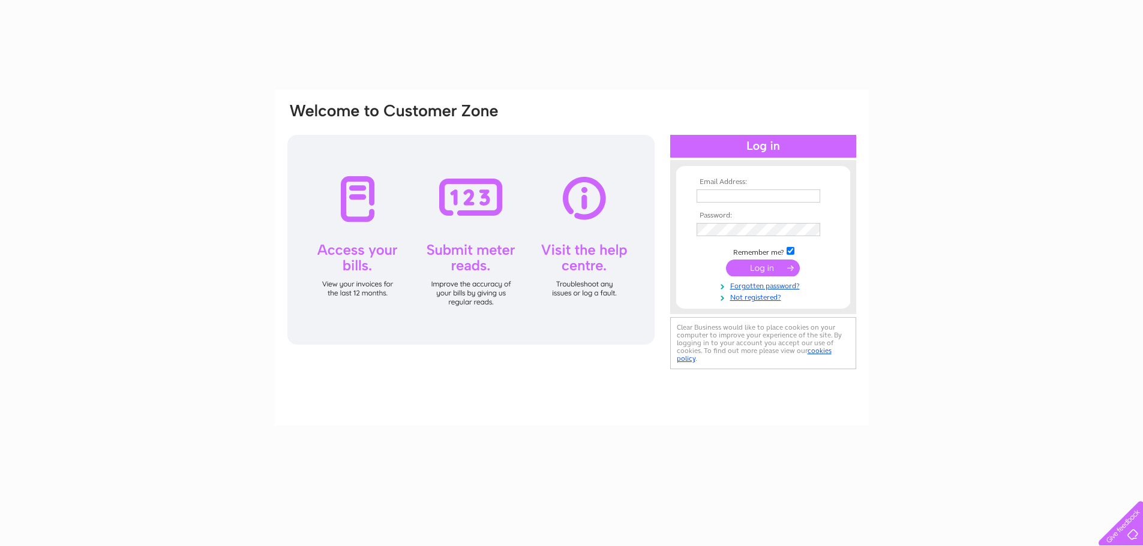 The image size is (1143, 546). What do you see at coordinates (764, 296) in the screenshot?
I see `a: Not registered?` at bounding box center [764, 296].